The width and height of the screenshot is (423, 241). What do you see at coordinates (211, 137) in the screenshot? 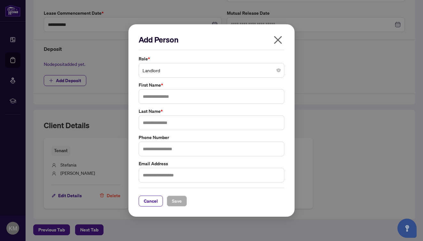
I see `label: Phone Number` at bounding box center [211, 137].